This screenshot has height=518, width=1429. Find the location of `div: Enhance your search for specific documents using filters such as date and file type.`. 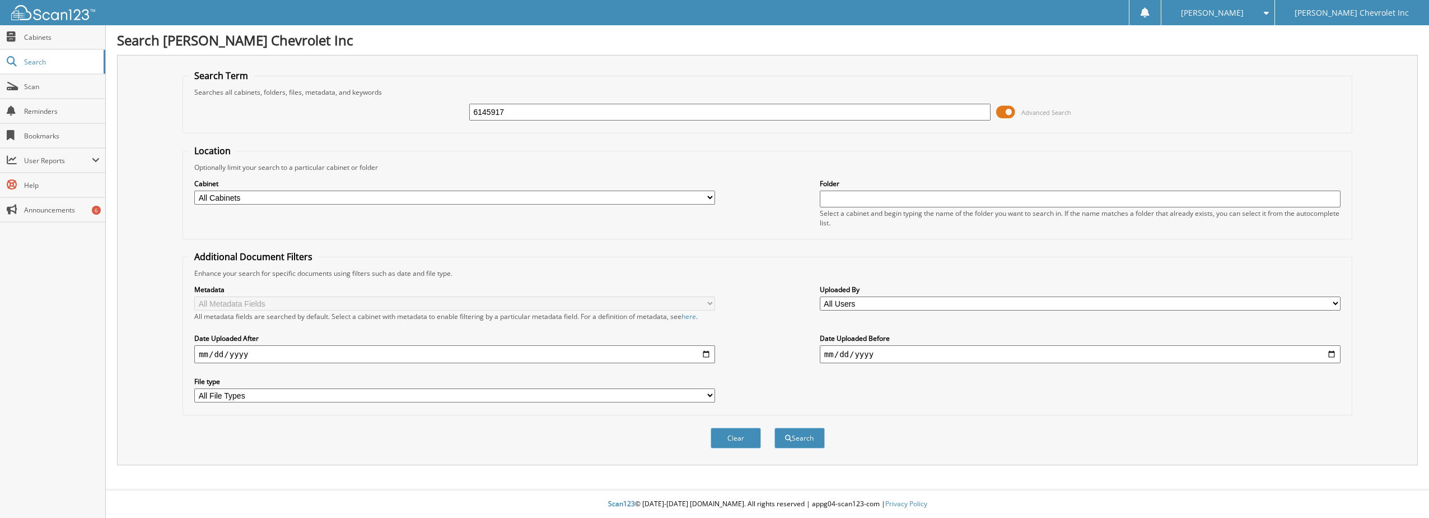

div: Enhance your search for specific documents using filters such as date and file type. is located at coordinates (767, 273).